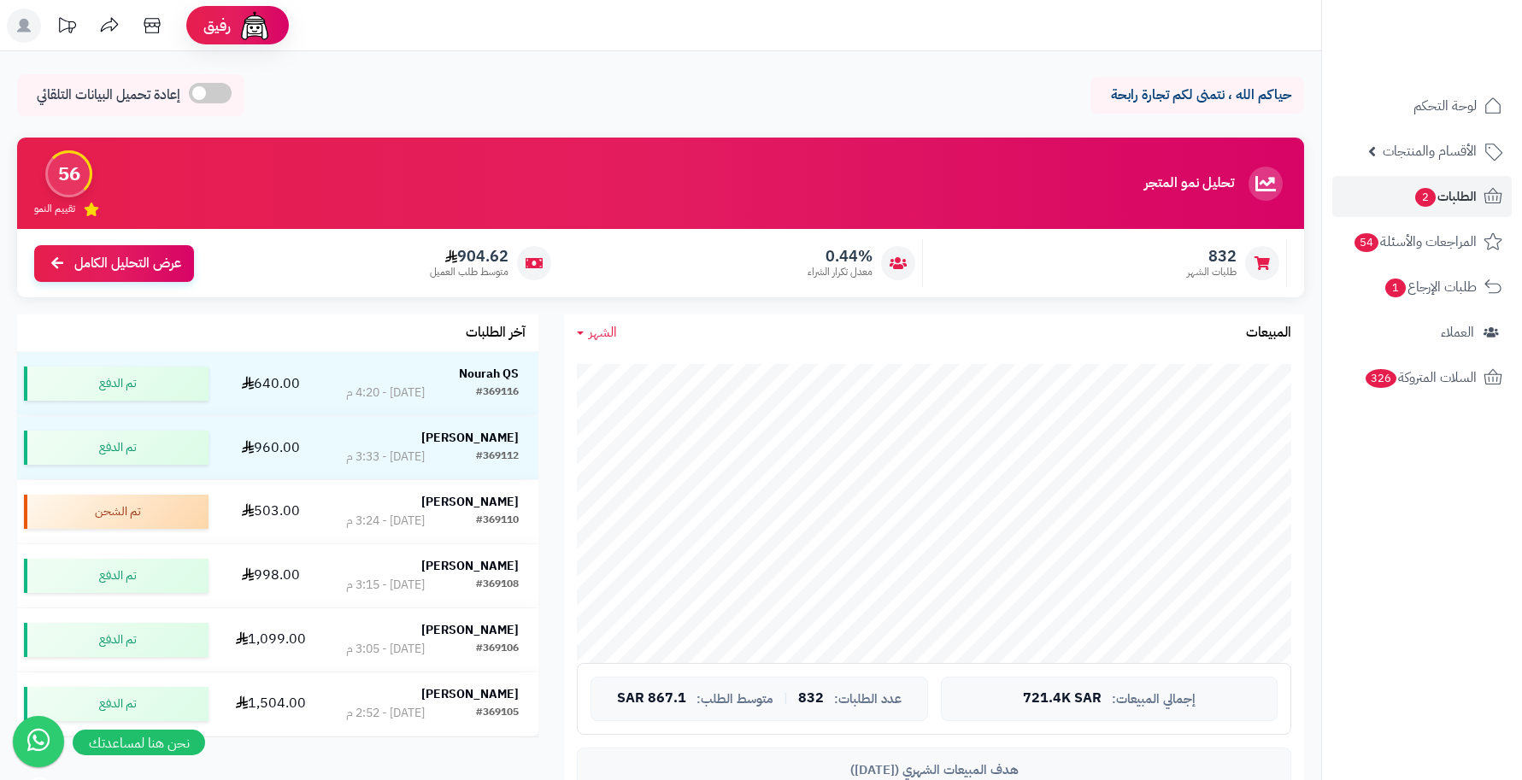  What do you see at coordinates (116, 512) in the screenshot?
I see `div: تم الشحن` at bounding box center [116, 512].